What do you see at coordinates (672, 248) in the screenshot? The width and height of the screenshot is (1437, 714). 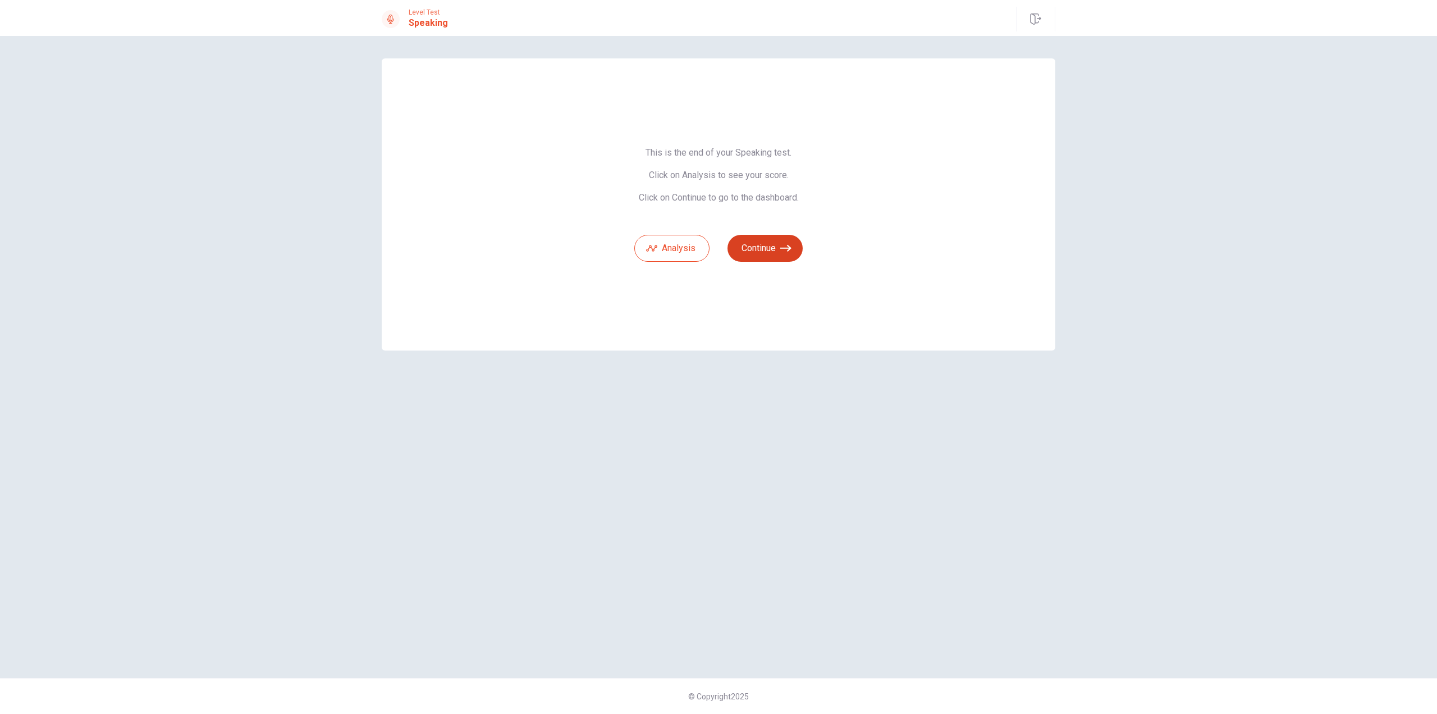 I see `button: Analysis` at bounding box center [672, 248].